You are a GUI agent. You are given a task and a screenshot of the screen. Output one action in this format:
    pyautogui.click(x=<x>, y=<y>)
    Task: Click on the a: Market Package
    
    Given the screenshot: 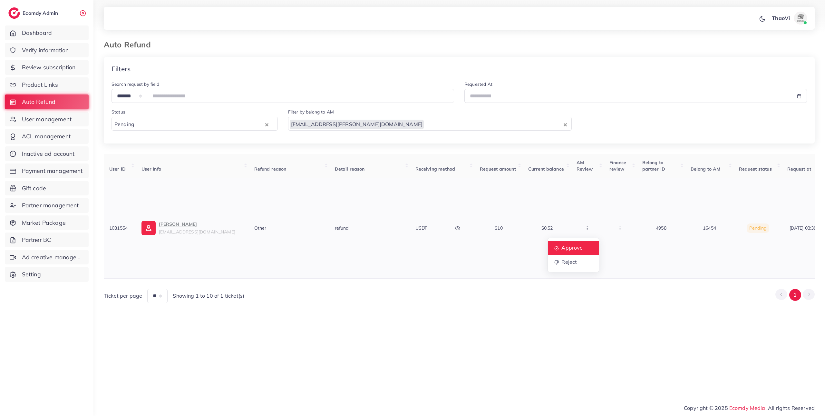 What is the action you would take?
    pyautogui.click(x=47, y=223)
    